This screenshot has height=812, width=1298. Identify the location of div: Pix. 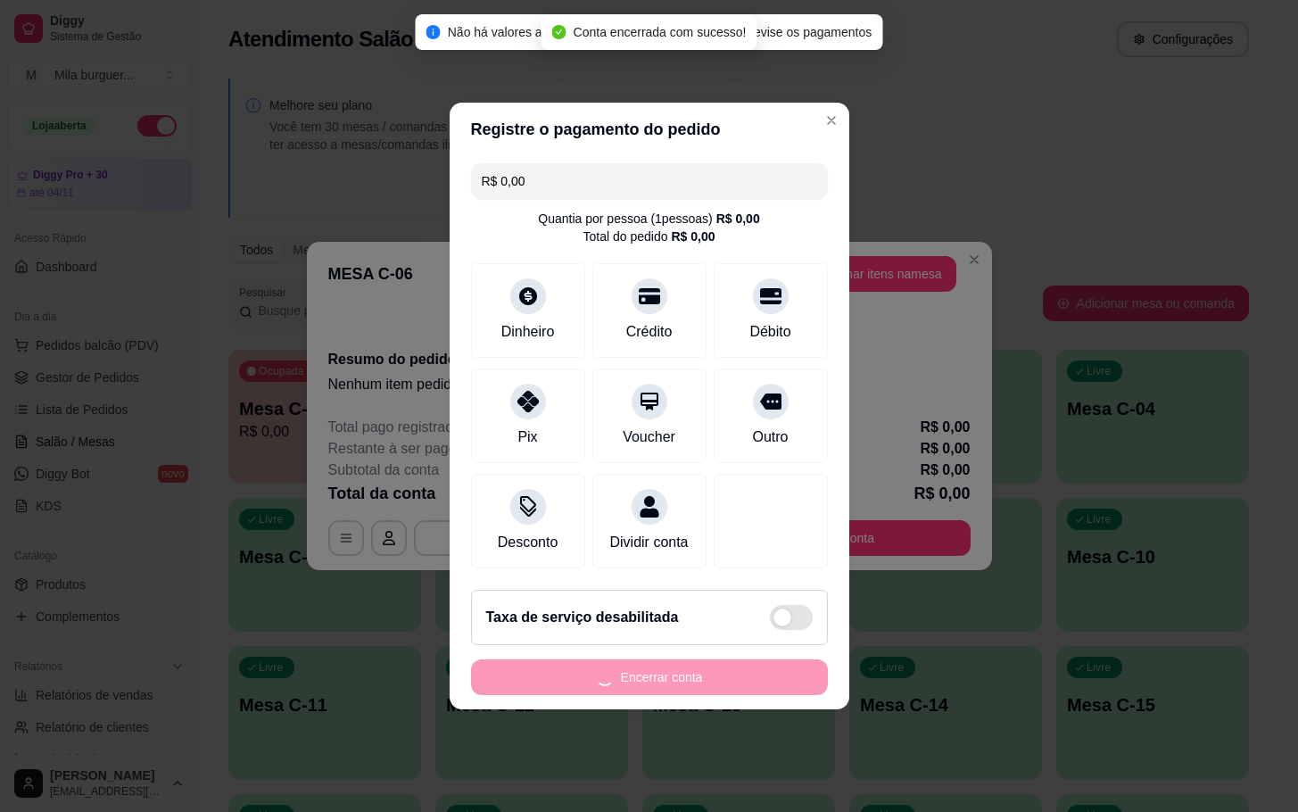
(527, 437).